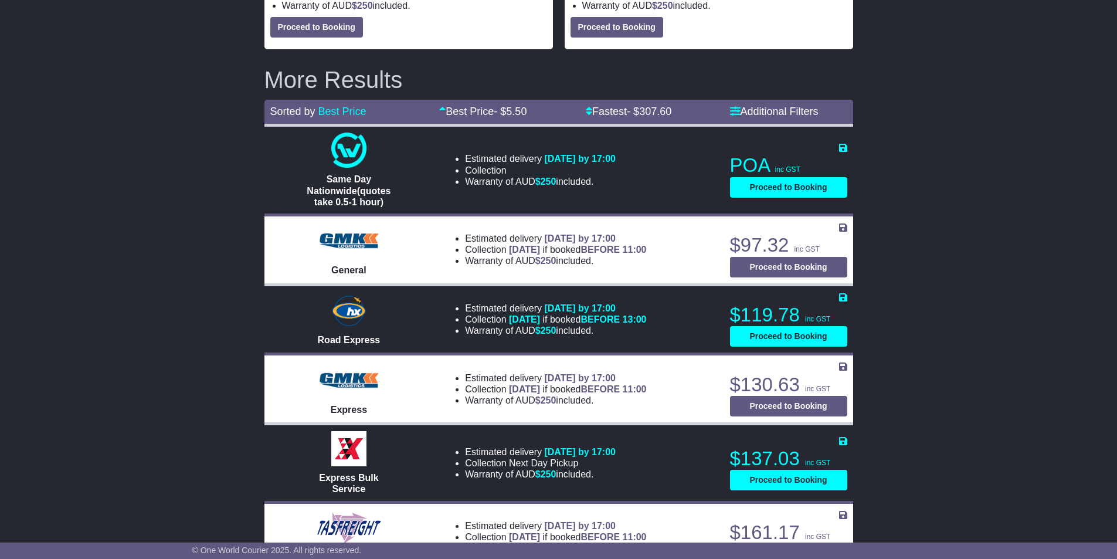 The image size is (1117, 559). Describe the element at coordinates (277, 550) in the screenshot. I see `span: © One World Courier 2025. All rights reserved.` at that location.